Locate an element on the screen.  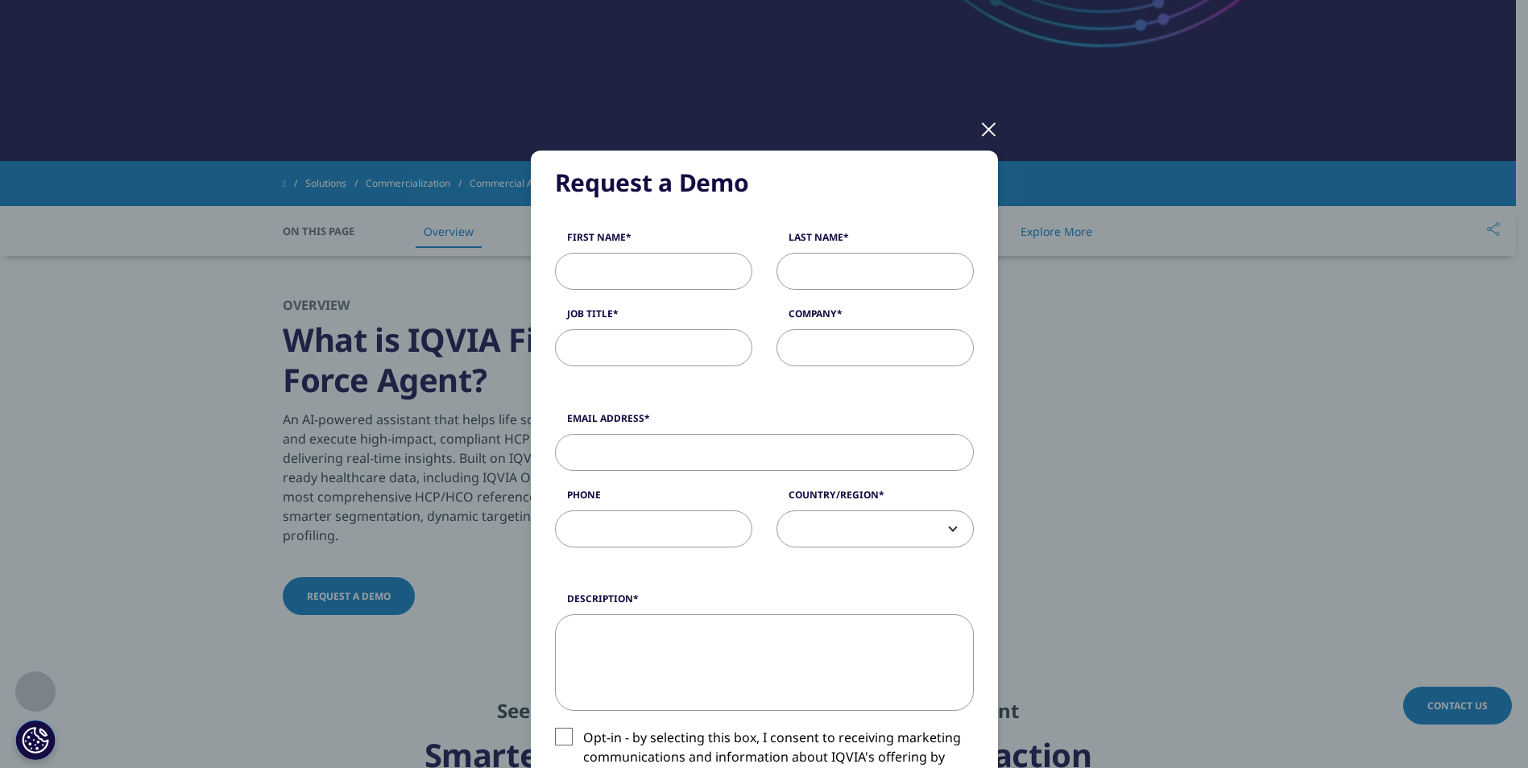
h5: Request a Demo is located at coordinates (764, 183).